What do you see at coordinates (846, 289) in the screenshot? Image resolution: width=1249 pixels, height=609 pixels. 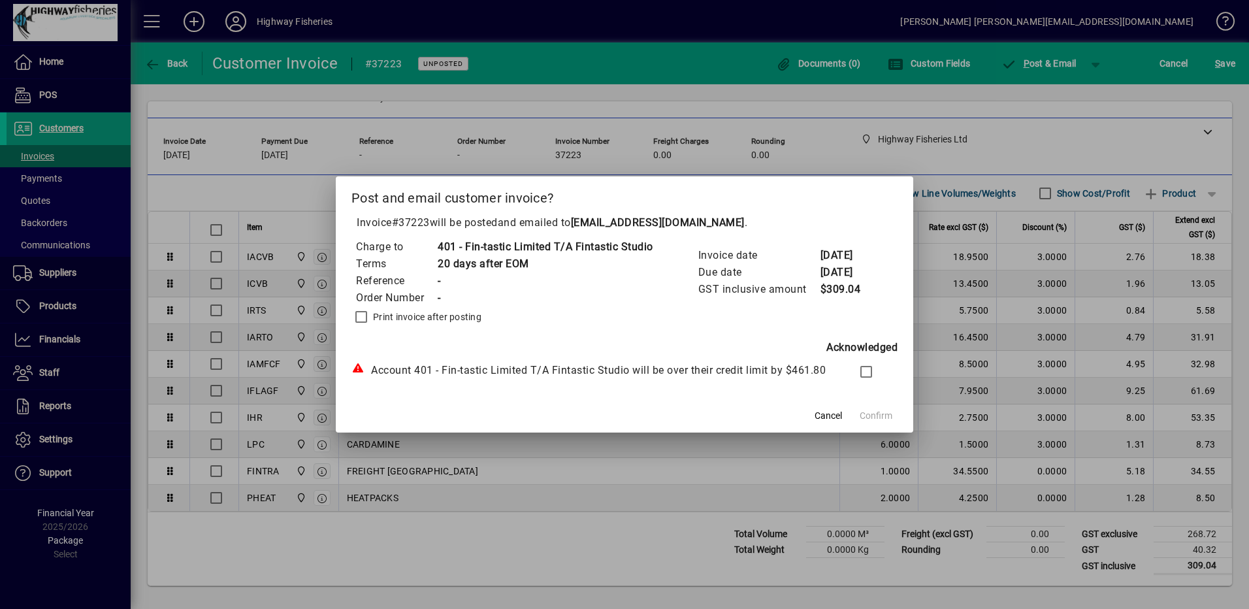 I see `td: $309.04` at bounding box center [846, 289].